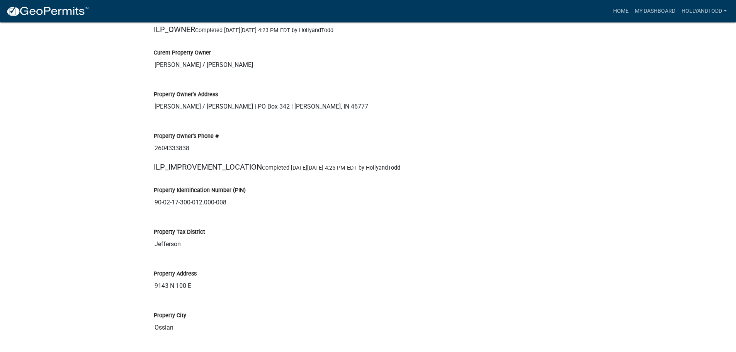  Describe the element at coordinates (186, 95) in the screenshot. I see `label: Property Owner's Address` at that location.